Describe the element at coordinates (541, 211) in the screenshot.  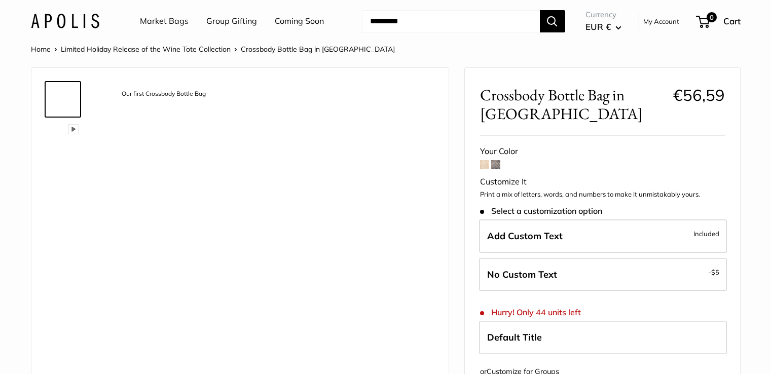
I see `span: Select a customization option` at that location.